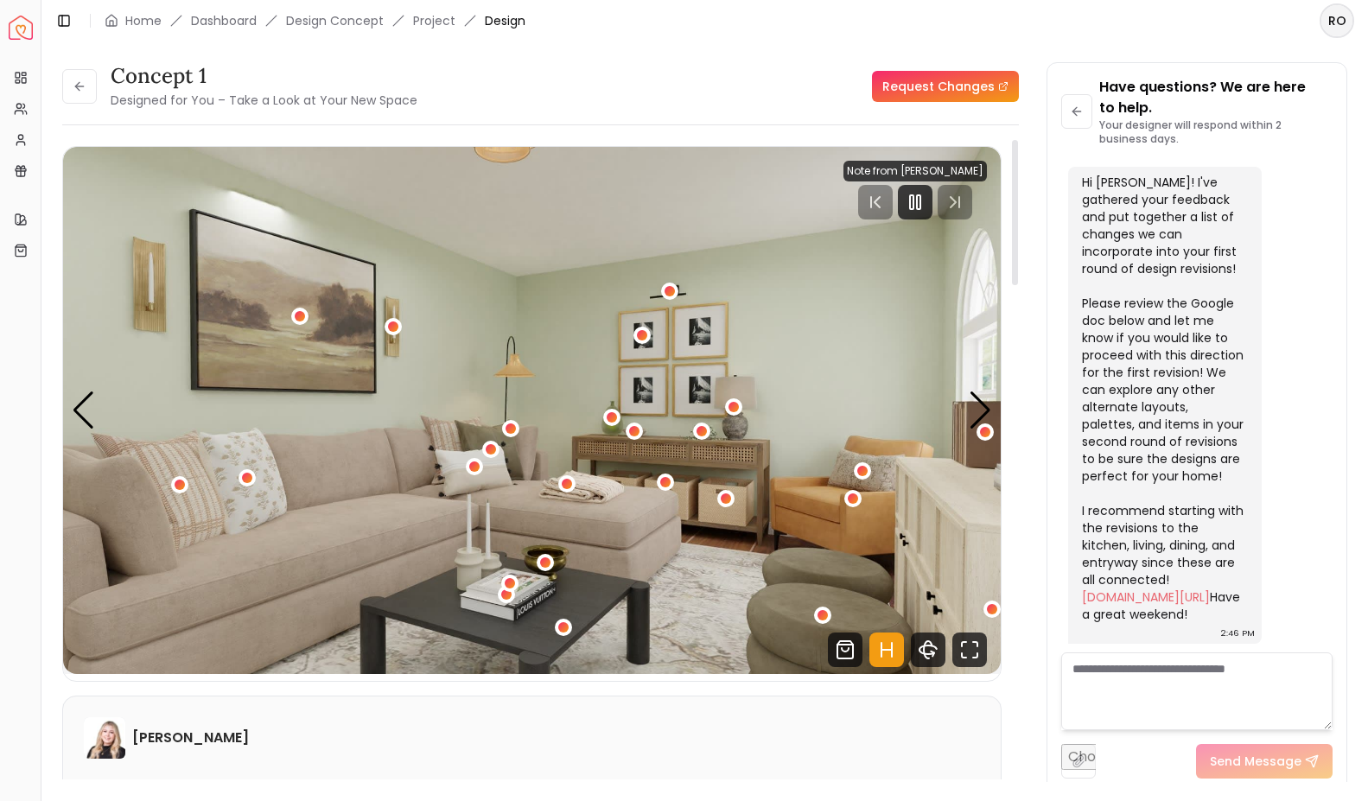  What do you see at coordinates (21, 28) in the screenshot?
I see `a: Spacejoy` at bounding box center [21, 28].